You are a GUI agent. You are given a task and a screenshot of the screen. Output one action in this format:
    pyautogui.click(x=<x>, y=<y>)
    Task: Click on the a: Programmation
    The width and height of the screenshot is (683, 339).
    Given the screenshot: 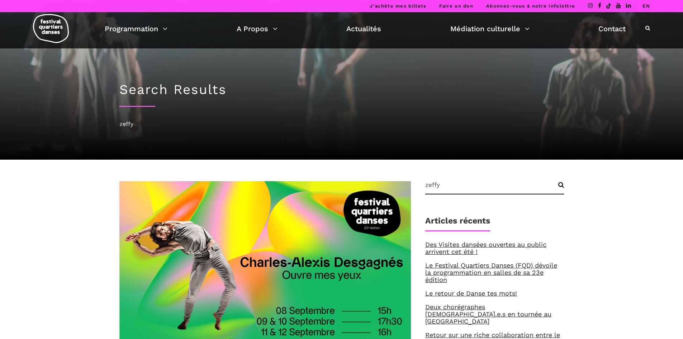 What is the action you would take?
    pyautogui.click(x=136, y=29)
    